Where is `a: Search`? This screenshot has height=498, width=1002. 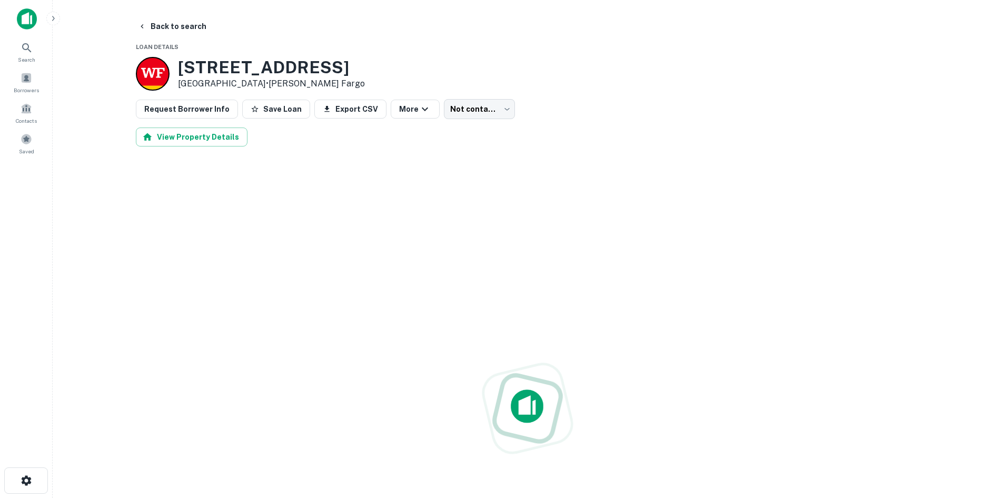
a: Search is located at coordinates (26, 52).